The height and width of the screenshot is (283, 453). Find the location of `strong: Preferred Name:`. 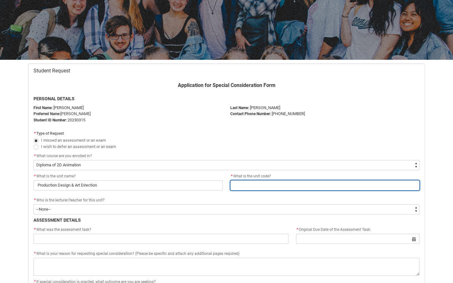

strong: Preferred Name: is located at coordinates (47, 114).